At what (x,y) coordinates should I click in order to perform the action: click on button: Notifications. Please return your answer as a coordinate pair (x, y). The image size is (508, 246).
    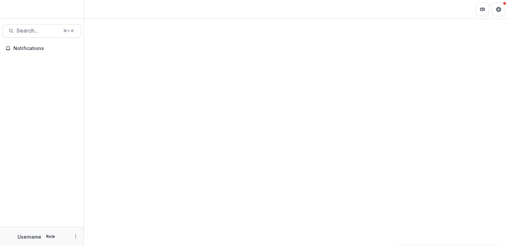
    Looking at the image, I should click on (42, 48).